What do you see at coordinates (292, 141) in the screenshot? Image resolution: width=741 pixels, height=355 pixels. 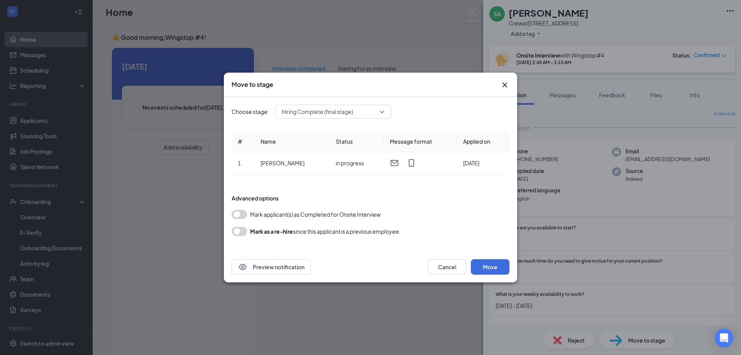 I see `th: Name` at bounding box center [292, 141].